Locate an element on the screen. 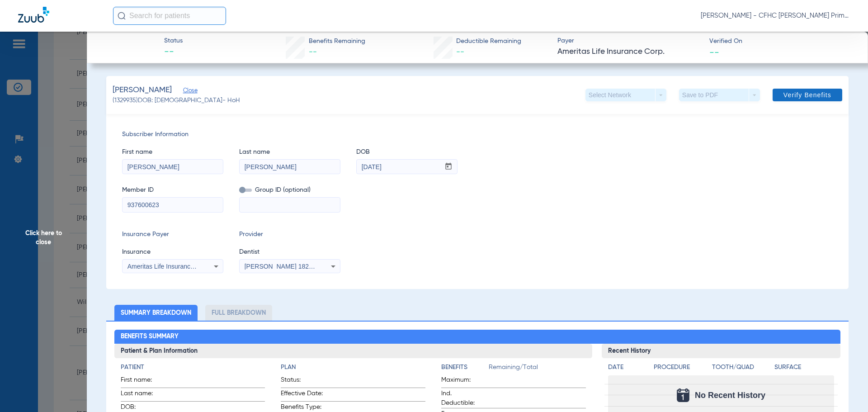 The width and height of the screenshot is (868, 412). h4: Procedure is located at coordinates (682, 367).